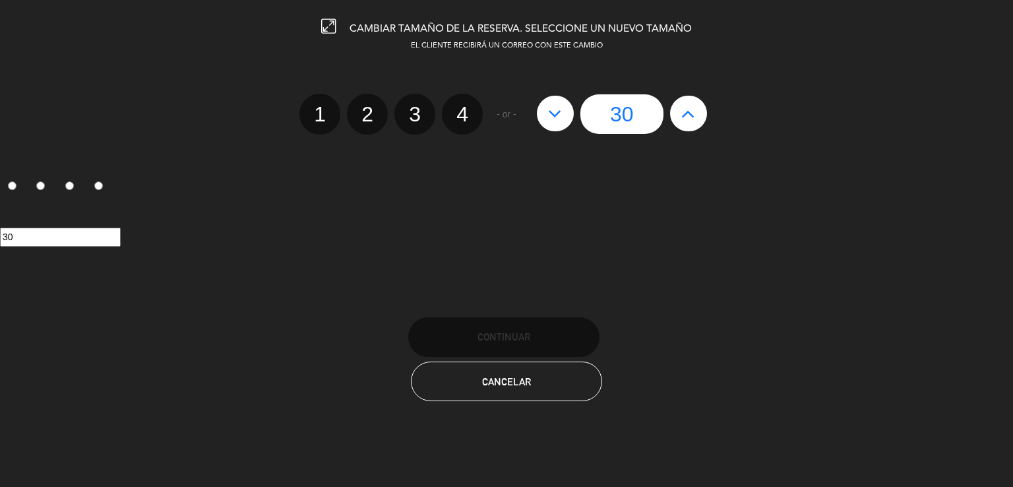 The width and height of the screenshot is (1013, 487). I want to click on span: Cancelar, so click(506, 381).